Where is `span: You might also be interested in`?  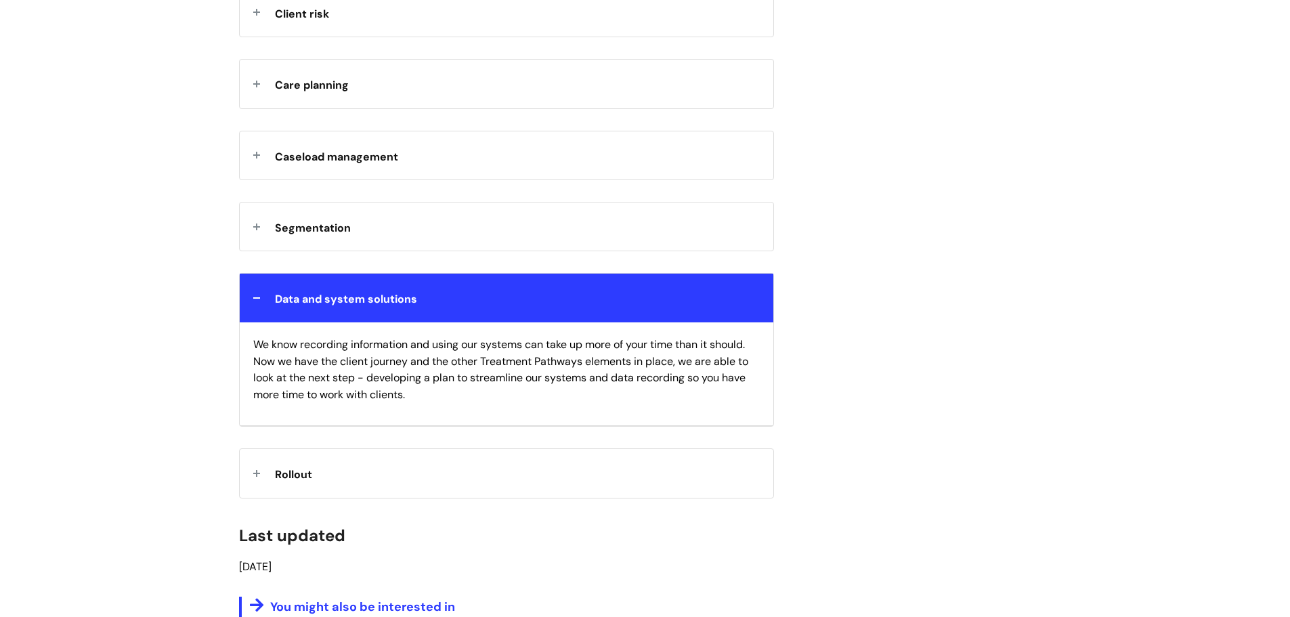 span: You might also be interested in is located at coordinates (362, 607).